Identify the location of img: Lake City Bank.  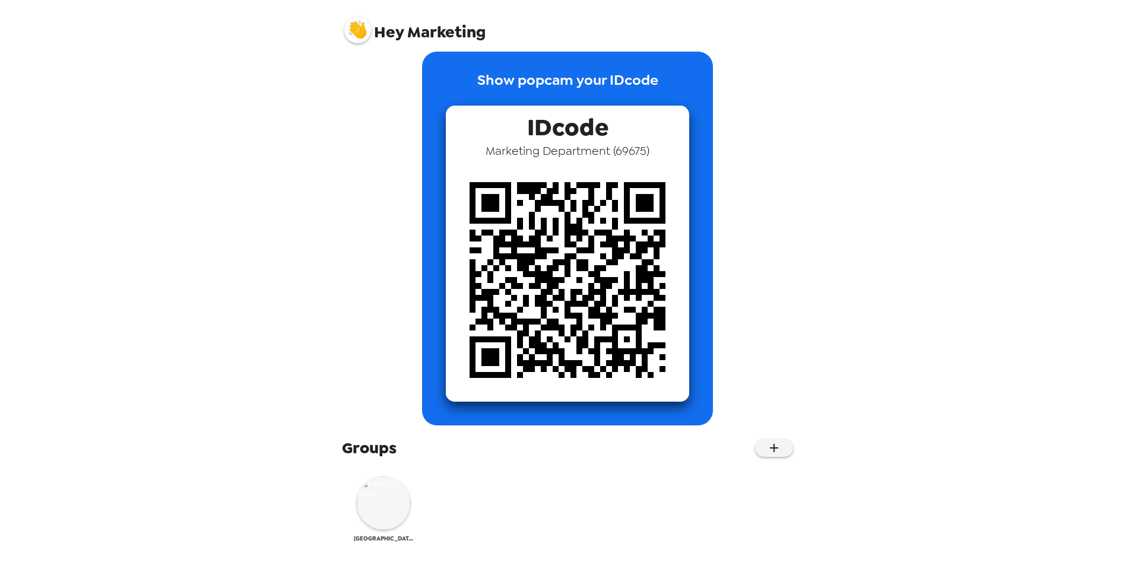
(383, 503).